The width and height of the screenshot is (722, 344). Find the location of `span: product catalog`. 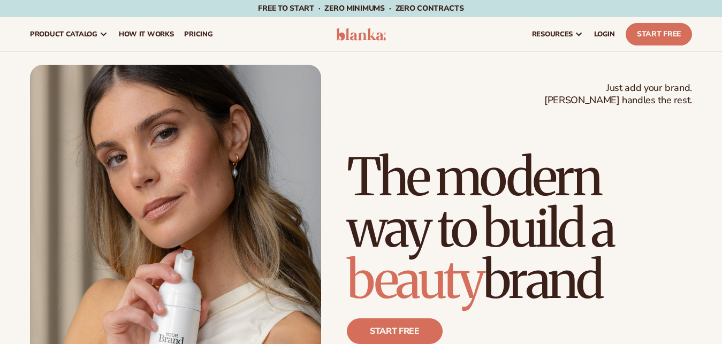

span: product catalog is located at coordinates (64, 34).